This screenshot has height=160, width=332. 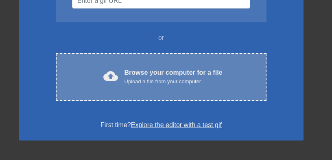 What do you see at coordinates (173, 77) in the screenshot?
I see `div: Browse your computer for a file` at bounding box center [173, 77].